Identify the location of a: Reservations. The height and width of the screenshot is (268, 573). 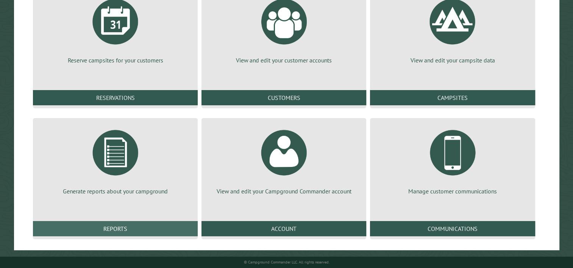
(115, 98).